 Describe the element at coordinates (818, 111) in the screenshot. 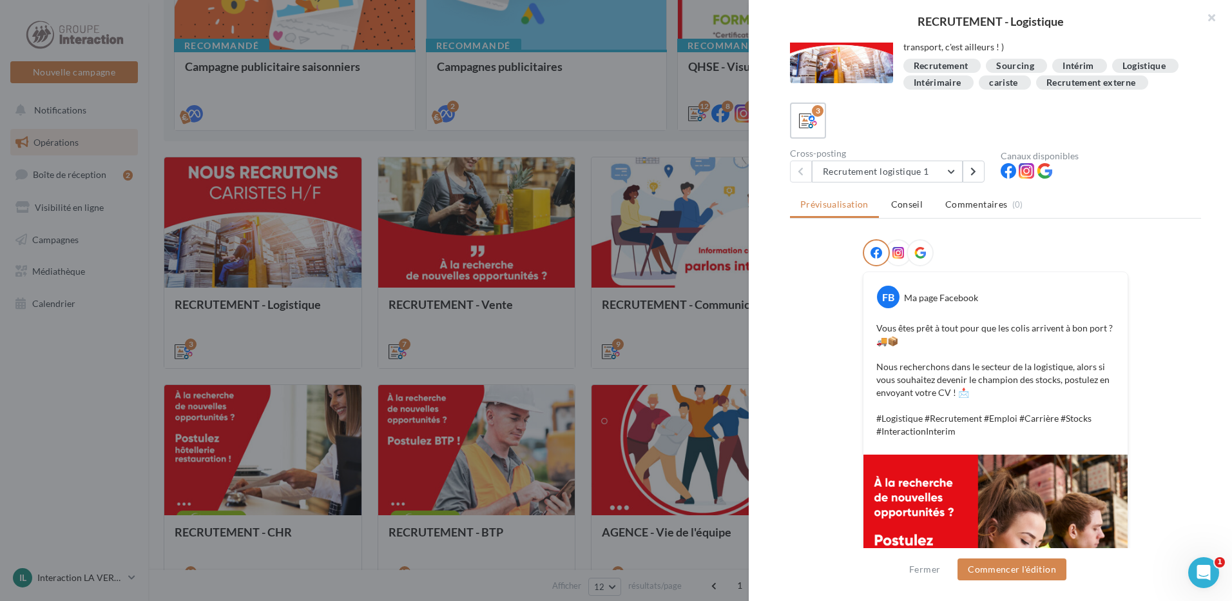

I see `div: 3` at that location.